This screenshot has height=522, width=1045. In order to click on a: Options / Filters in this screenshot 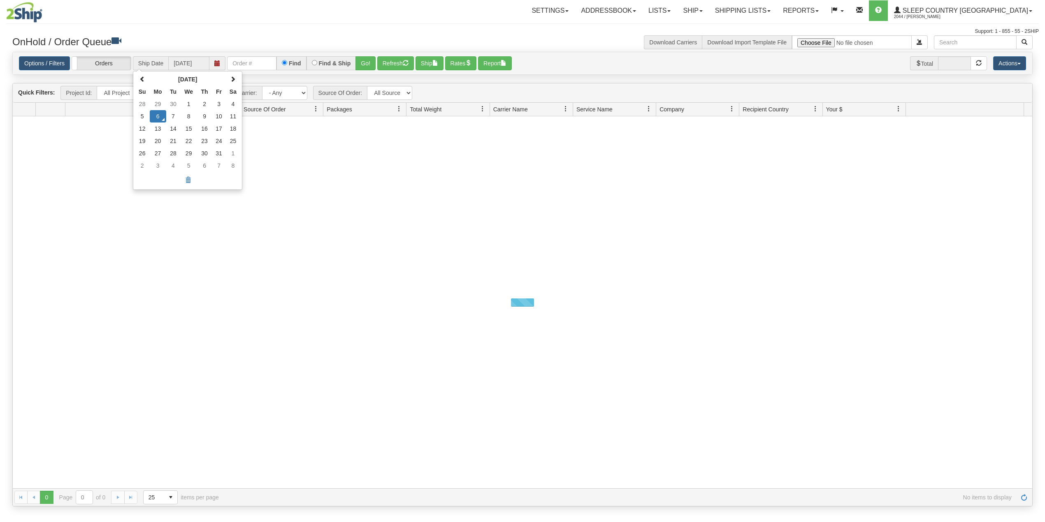, I will do `click(44, 63)`.